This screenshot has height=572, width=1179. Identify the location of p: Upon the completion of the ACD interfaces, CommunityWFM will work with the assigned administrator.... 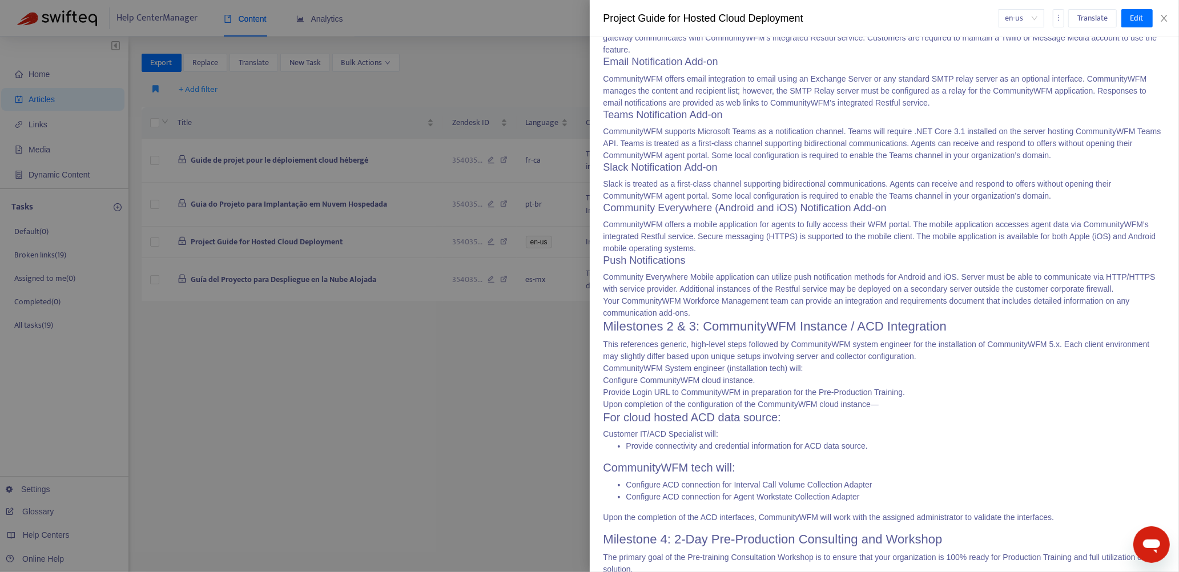
(884, 517).